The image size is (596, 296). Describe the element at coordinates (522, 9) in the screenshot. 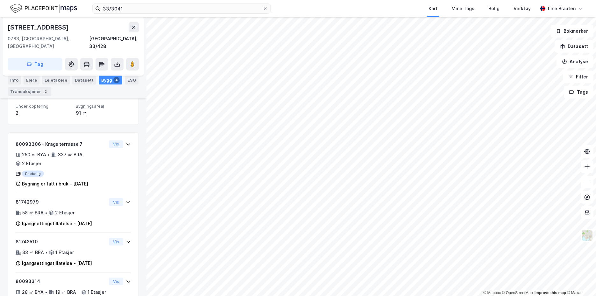

I see `div: Verktøy` at that location.